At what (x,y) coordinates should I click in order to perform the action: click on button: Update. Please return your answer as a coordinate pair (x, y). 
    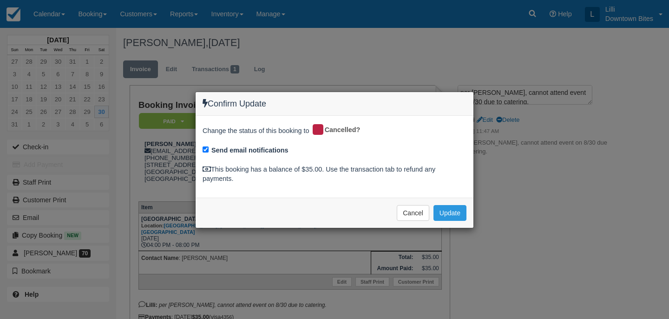
    Looking at the image, I should click on (450, 213).